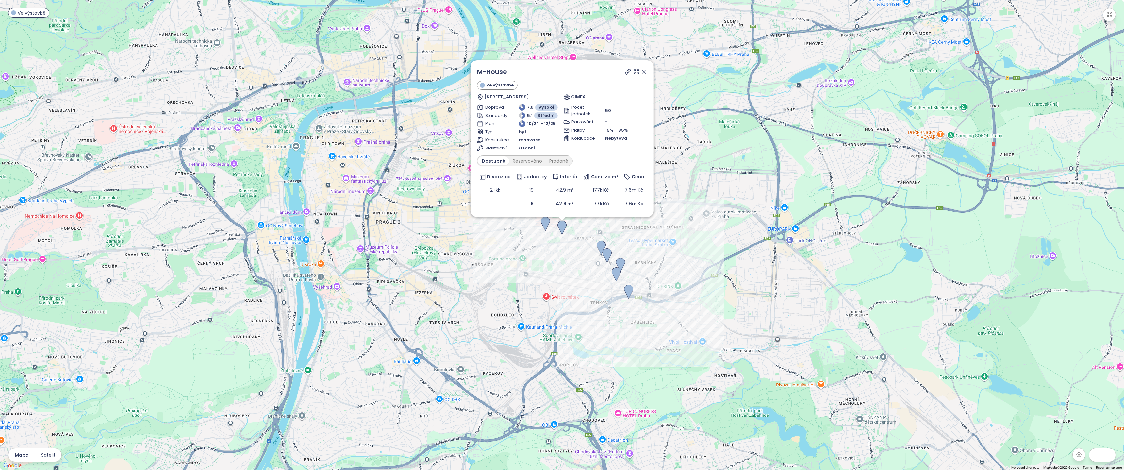 This screenshot has width=1124, height=470. What do you see at coordinates (22, 455) in the screenshot?
I see `button: Mapa` at bounding box center [22, 455].